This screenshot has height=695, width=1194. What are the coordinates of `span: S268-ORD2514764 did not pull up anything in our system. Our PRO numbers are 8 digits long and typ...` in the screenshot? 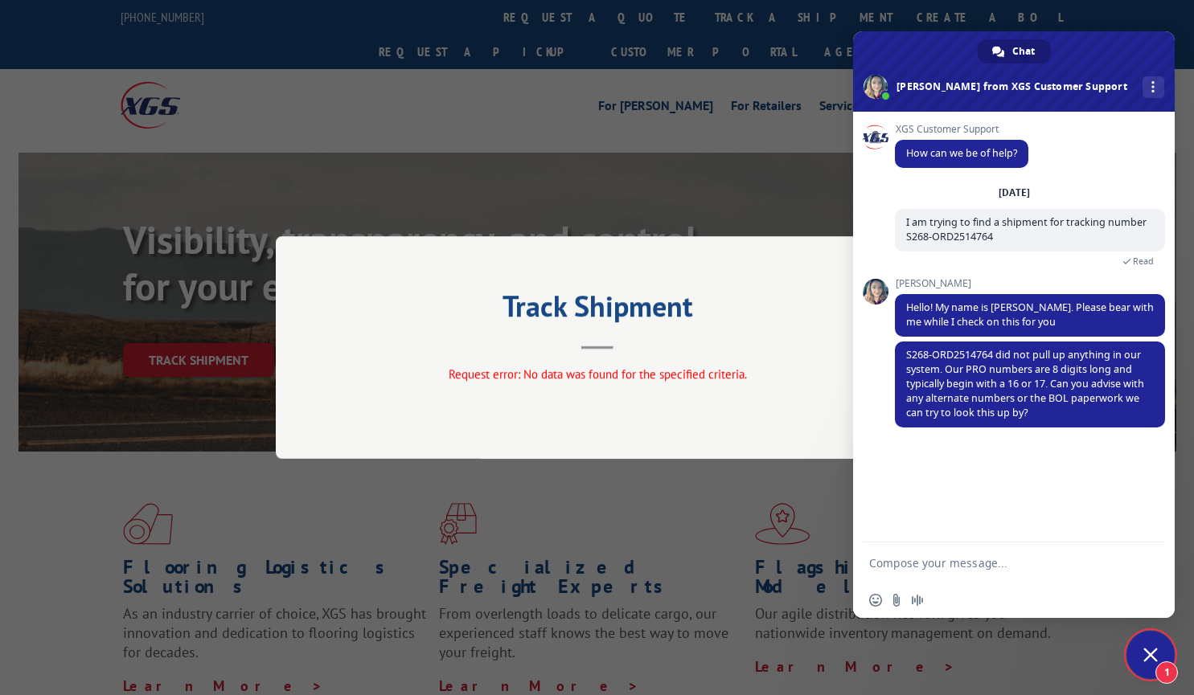 It's located at (1025, 383).